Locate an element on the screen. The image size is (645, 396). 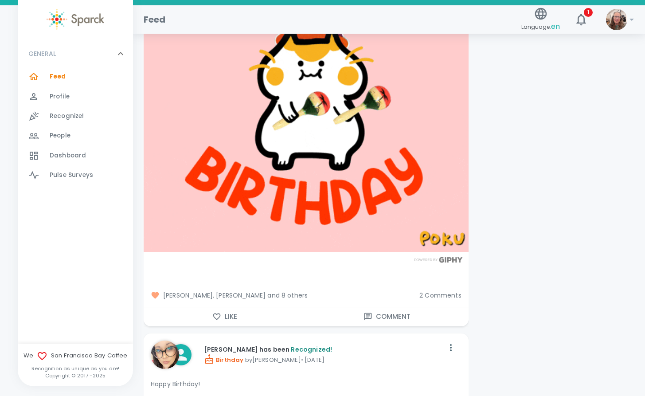
span: Birthday is located at coordinates (223, 360).